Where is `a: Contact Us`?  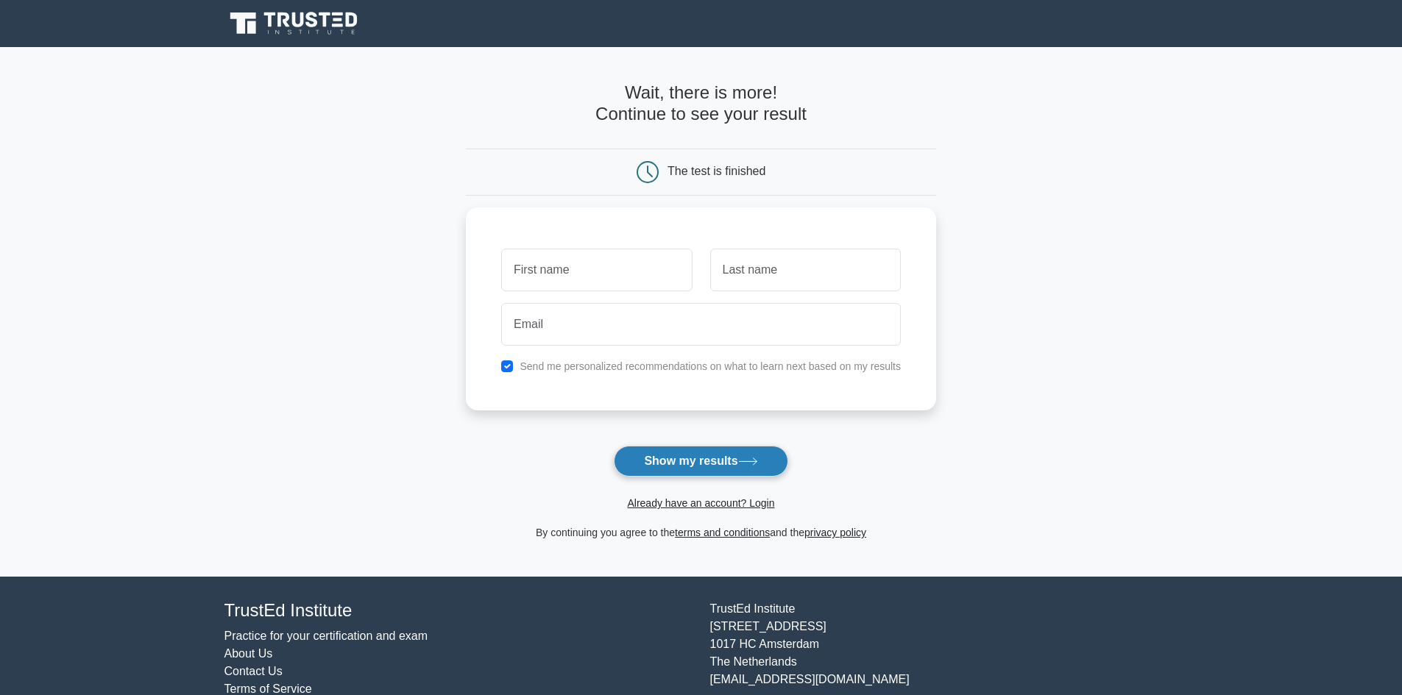 a: Contact Us is located at coordinates (253, 671).